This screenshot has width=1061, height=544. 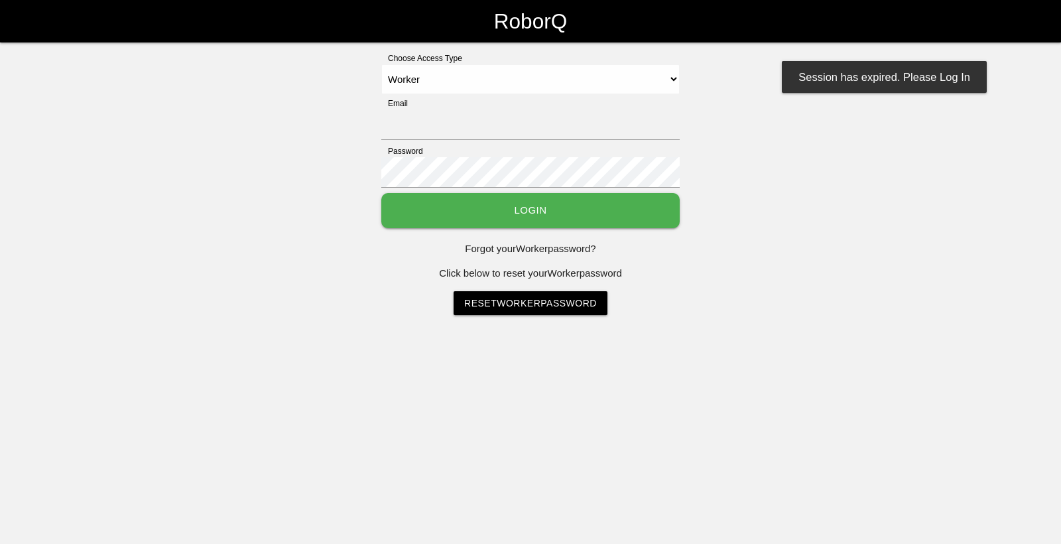 What do you see at coordinates (884, 77) in the screenshot?
I see `div: Session has expired. Please Log In` at bounding box center [884, 77].